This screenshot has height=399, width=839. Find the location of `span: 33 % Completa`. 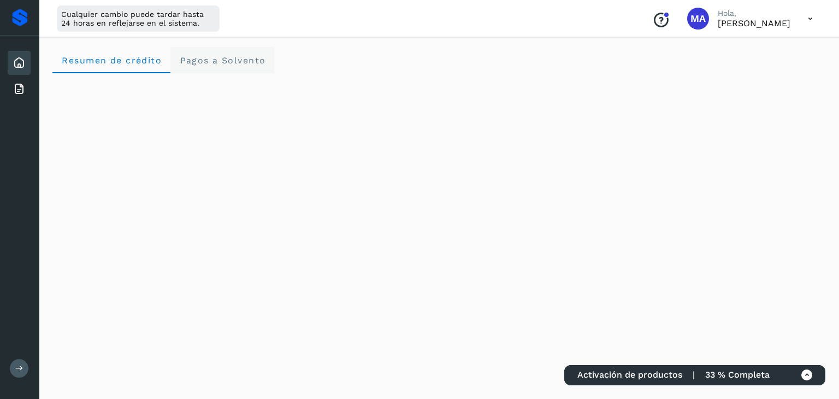

span: 33 % Completa is located at coordinates (737, 374).